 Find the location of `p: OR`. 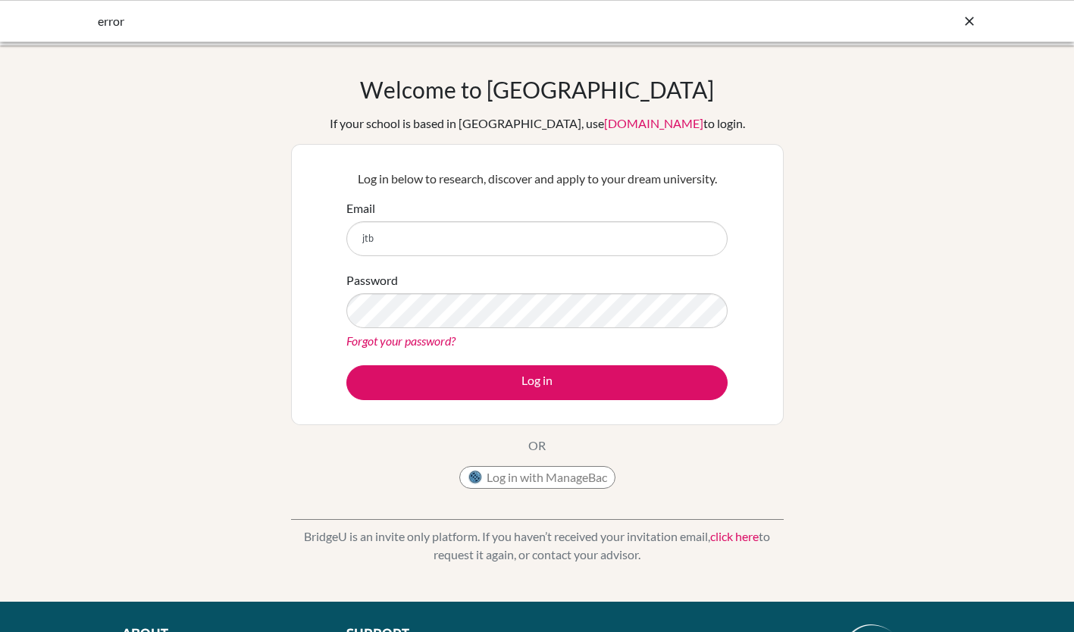

p: OR is located at coordinates (537, 446).